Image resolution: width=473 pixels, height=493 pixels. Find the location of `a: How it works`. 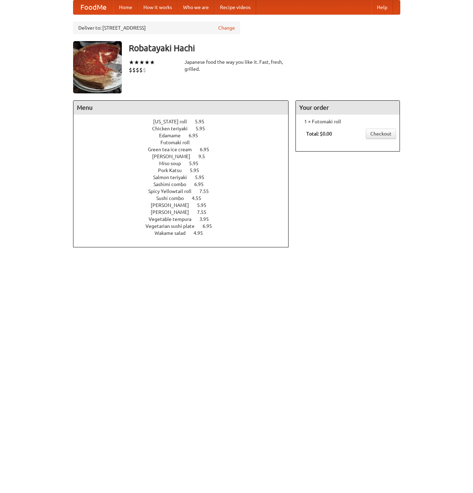

a: How it works is located at coordinates (158, 7).